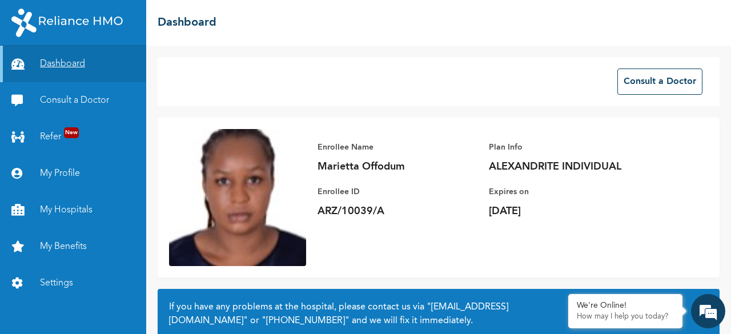  What do you see at coordinates (659, 82) in the screenshot?
I see `button: Consult a Doctor` at bounding box center [659, 82].